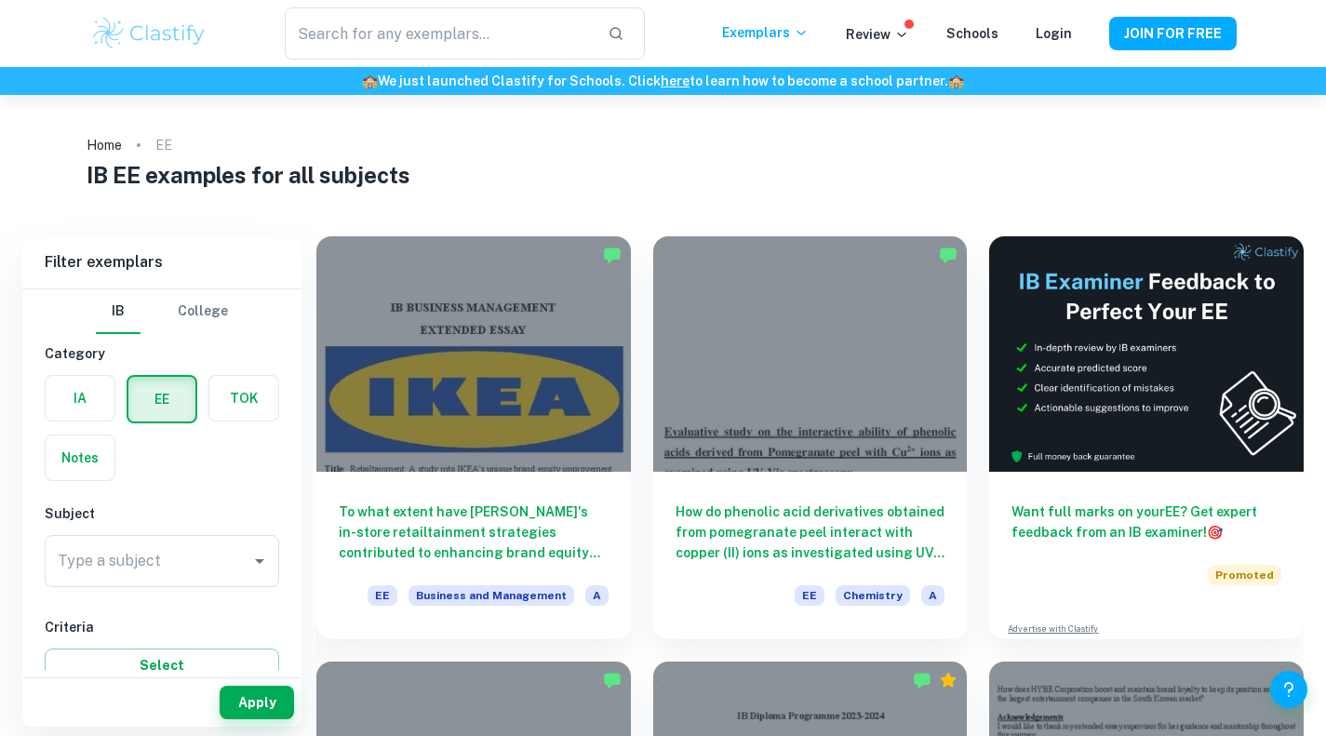  What do you see at coordinates (162, 665) in the screenshot?
I see `button: Select` at bounding box center [162, 665].